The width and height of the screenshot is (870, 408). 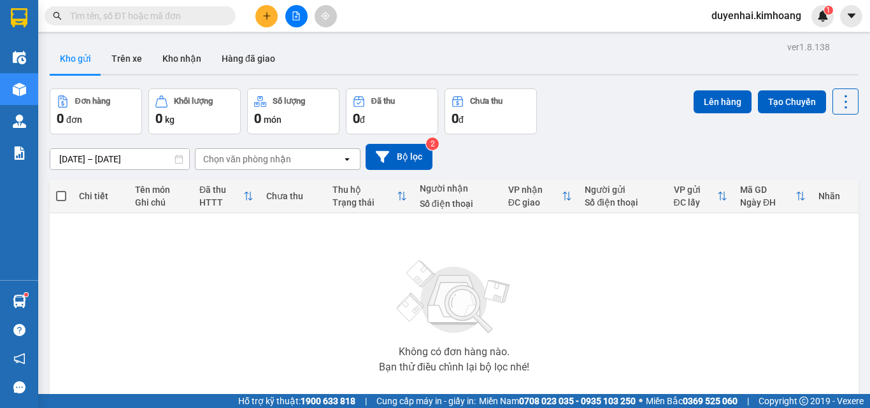 What do you see at coordinates (808, 47) in the screenshot?
I see `div: ver 1.8.138` at bounding box center [808, 47].